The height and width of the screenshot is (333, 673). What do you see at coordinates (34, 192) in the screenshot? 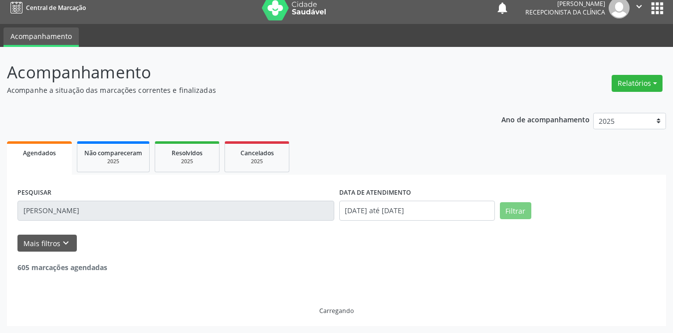
I see `label: PESQUISAR` at bounding box center [34, 192].